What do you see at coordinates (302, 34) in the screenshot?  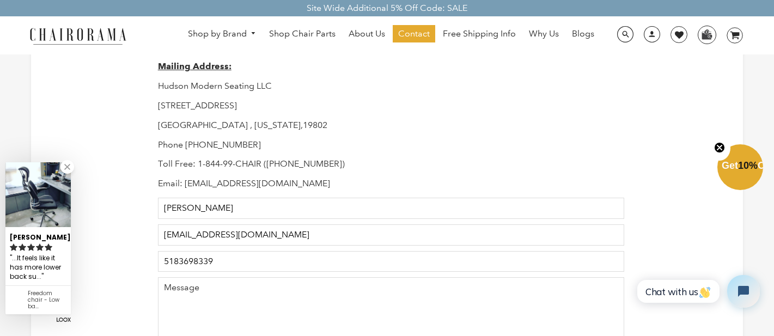 I see `a: Shop Chair Parts` at bounding box center [302, 34].